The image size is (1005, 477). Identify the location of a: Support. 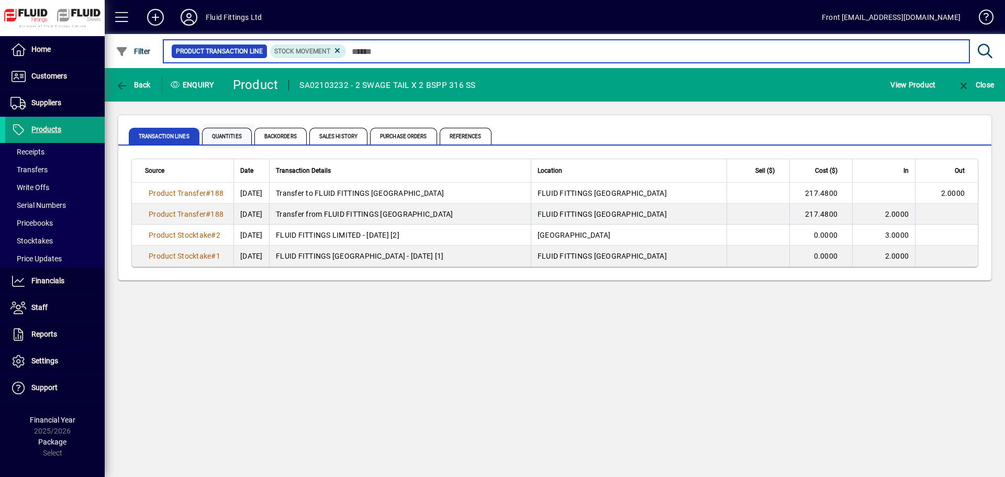
(55, 388).